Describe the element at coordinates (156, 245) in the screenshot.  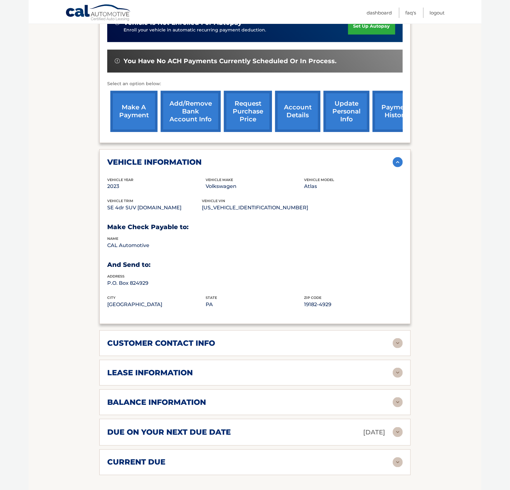
I see `p: CAL Automotive` at that location.